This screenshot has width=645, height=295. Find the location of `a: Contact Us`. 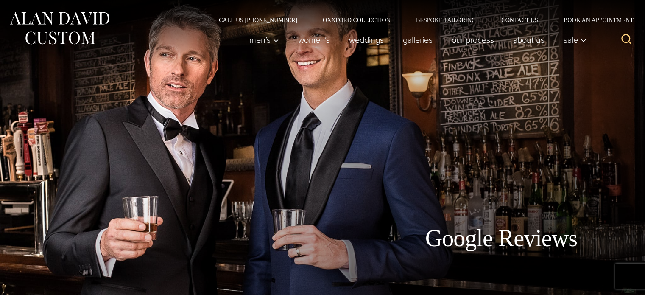

a: Contact Us is located at coordinates (520, 20).